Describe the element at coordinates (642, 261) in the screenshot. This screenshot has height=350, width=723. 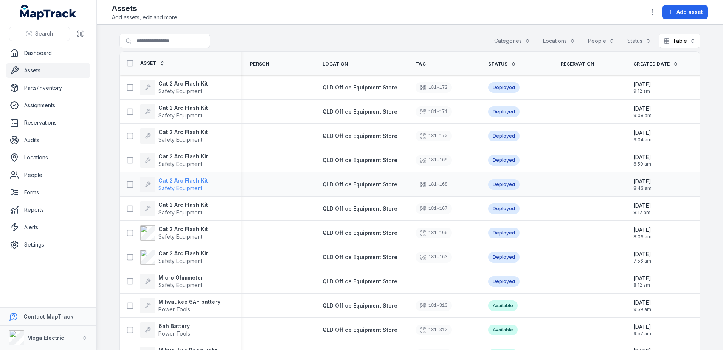
I see `span: 7:56 am` at that location.